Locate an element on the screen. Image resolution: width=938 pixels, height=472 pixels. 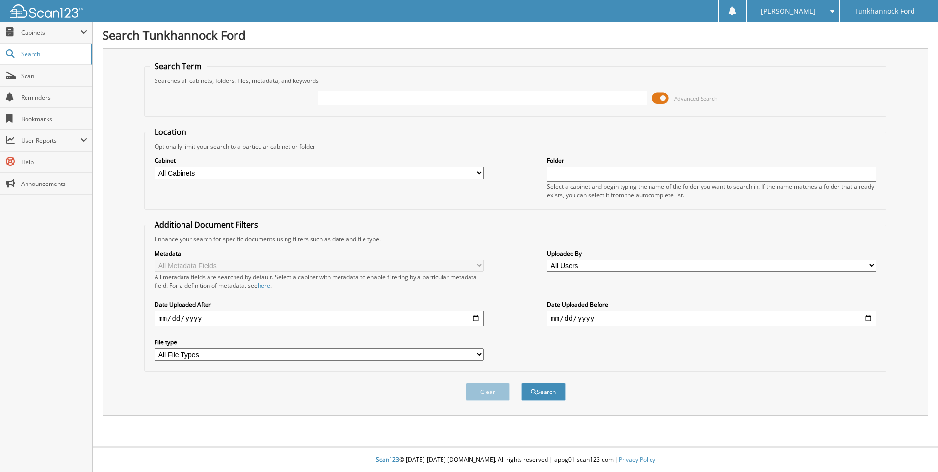
label: Date Uploaded Before is located at coordinates (711, 304).